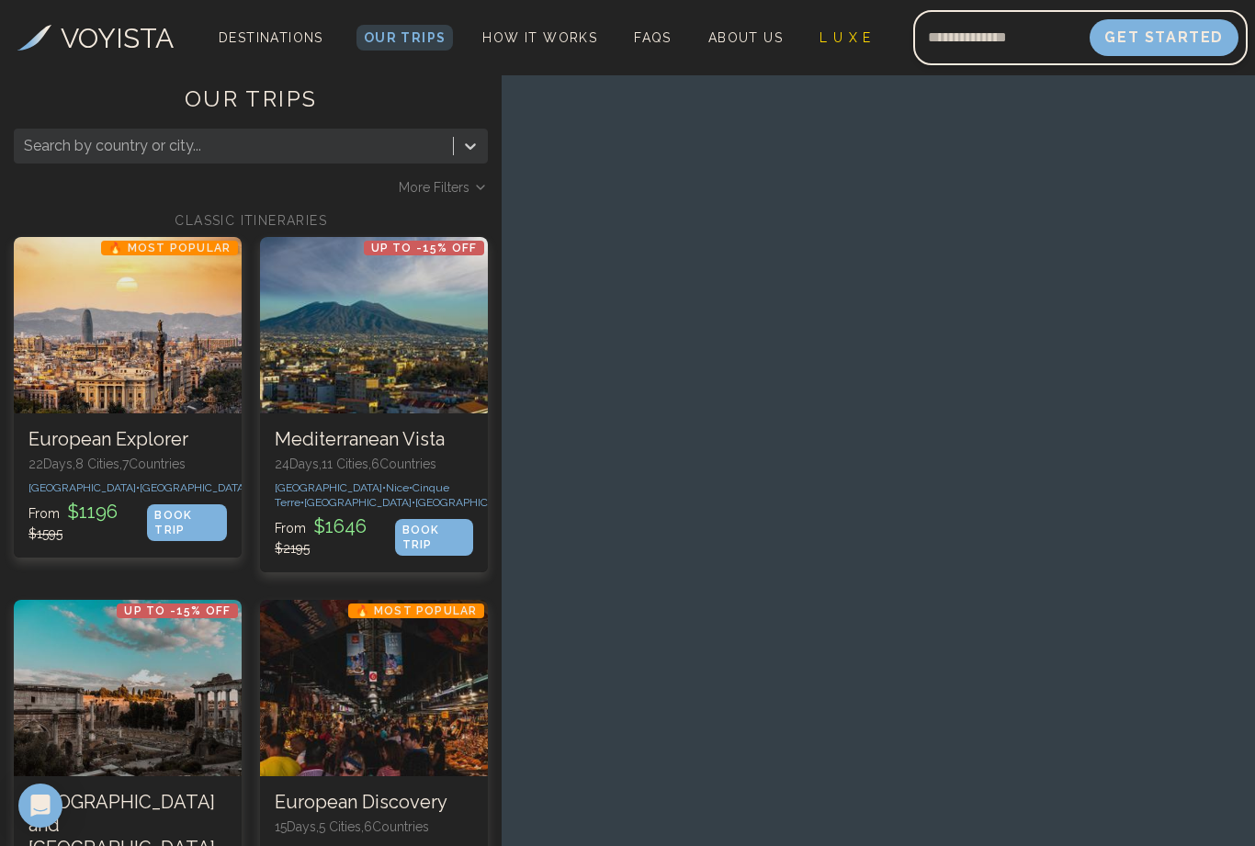  Describe the element at coordinates (405, 38) in the screenshot. I see `span: Our Trips` at that location.